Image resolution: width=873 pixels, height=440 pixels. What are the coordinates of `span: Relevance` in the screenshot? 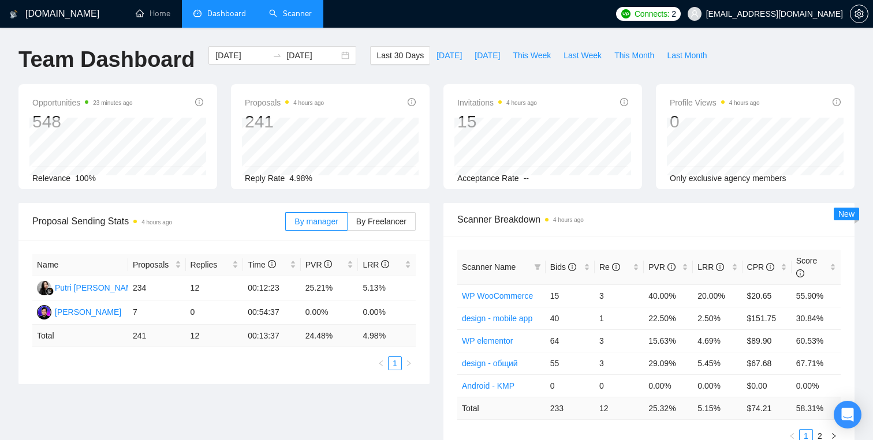 It's located at (51, 178).